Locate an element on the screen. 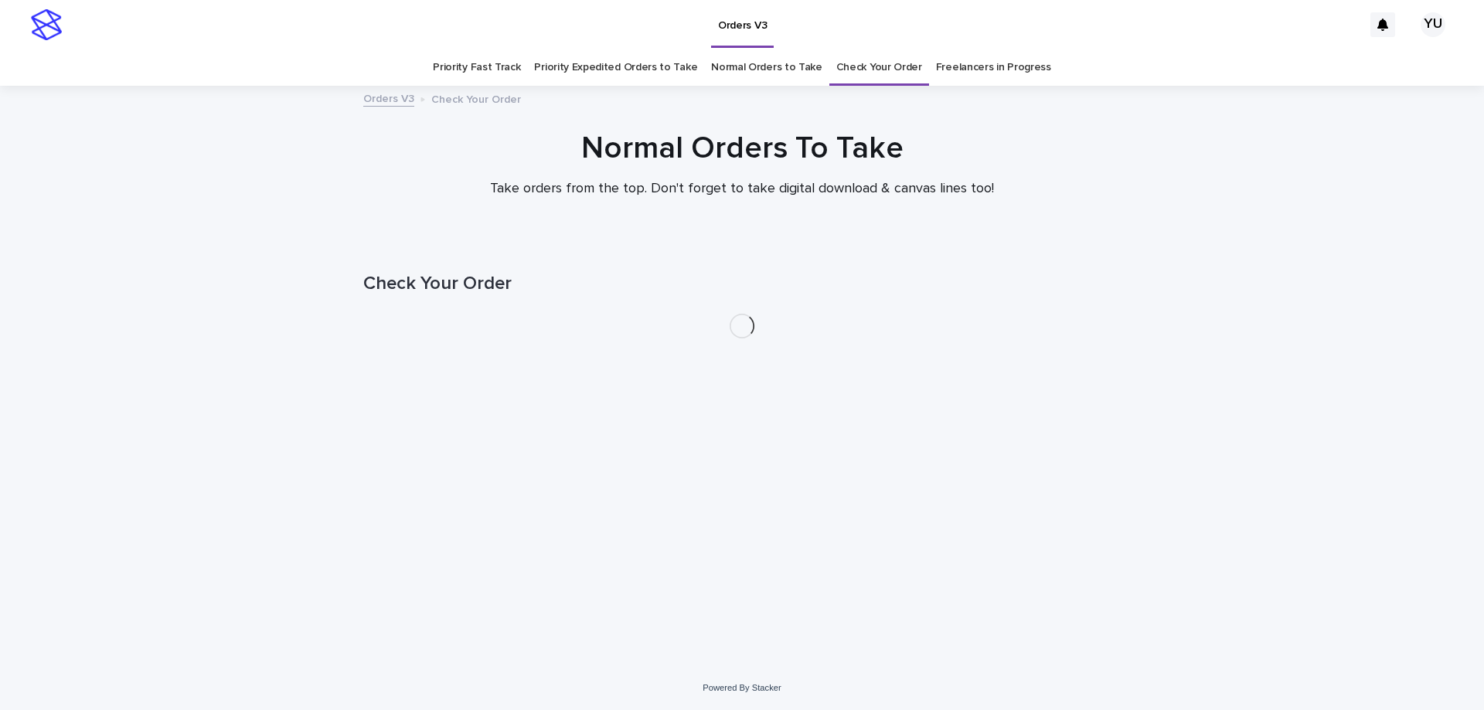  h1: Normal Orders To Take is located at coordinates (742, 148).